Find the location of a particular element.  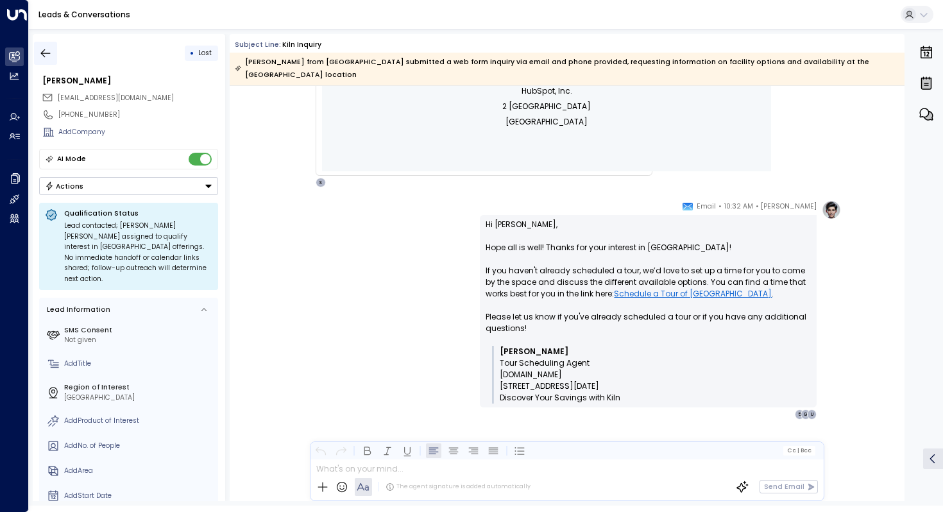

span: Lost is located at coordinates (205, 53).